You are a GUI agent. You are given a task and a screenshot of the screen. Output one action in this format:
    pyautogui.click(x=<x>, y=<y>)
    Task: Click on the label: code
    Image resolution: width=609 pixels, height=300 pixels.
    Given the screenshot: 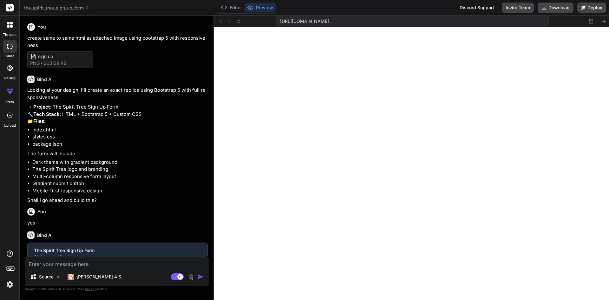 What is the action you would take?
    pyautogui.click(x=10, y=56)
    